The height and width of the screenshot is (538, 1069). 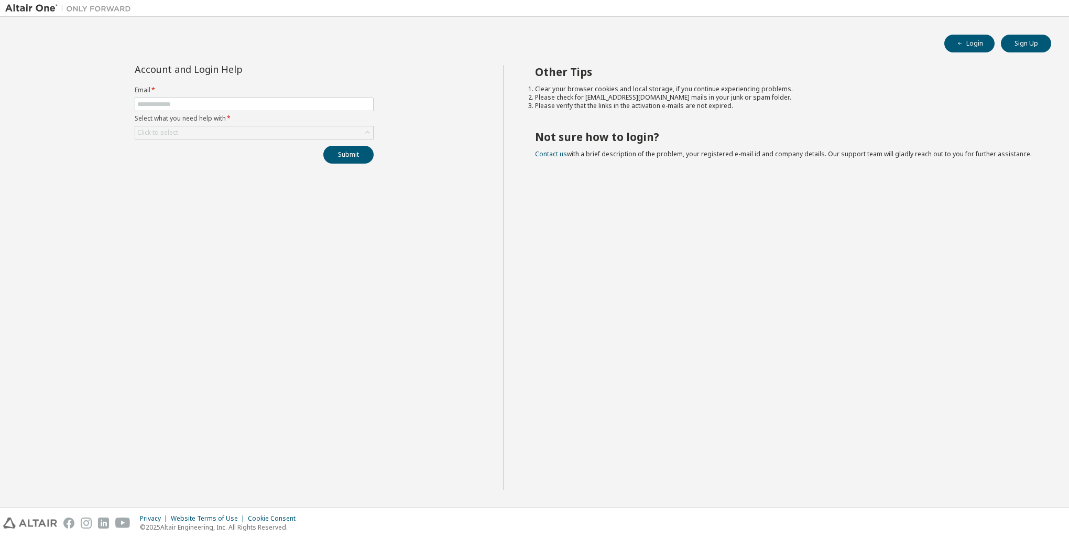 I want to click on label: Email, so click(x=254, y=90).